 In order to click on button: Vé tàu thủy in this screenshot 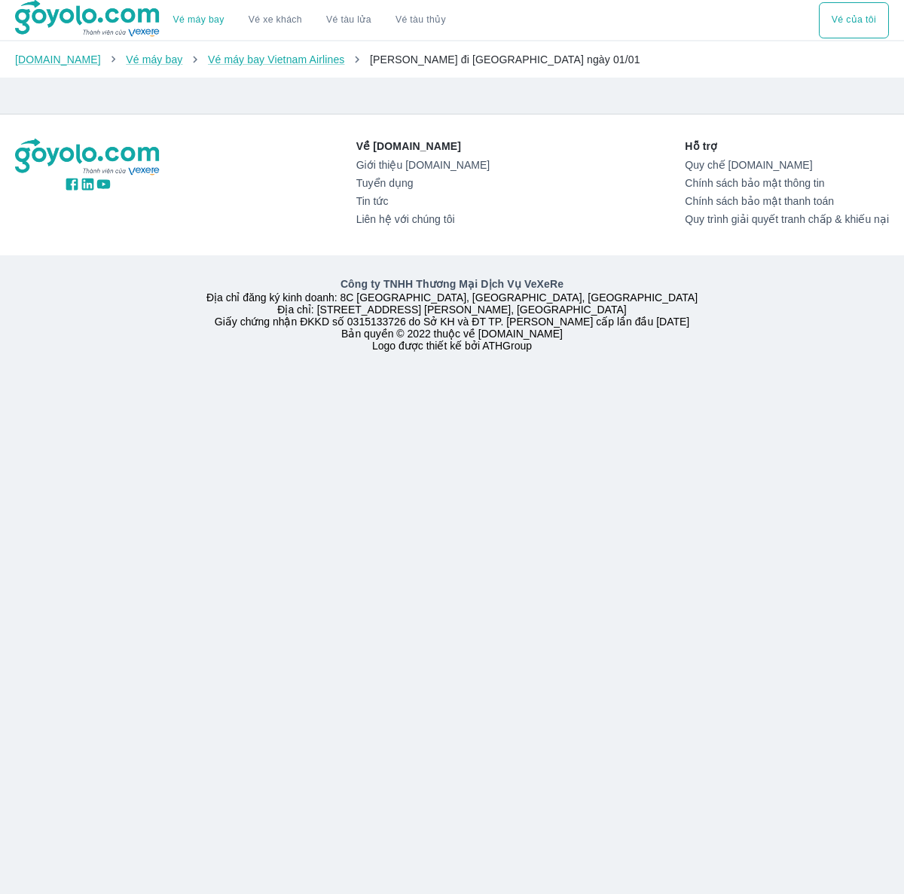, I will do `click(420, 20)`.